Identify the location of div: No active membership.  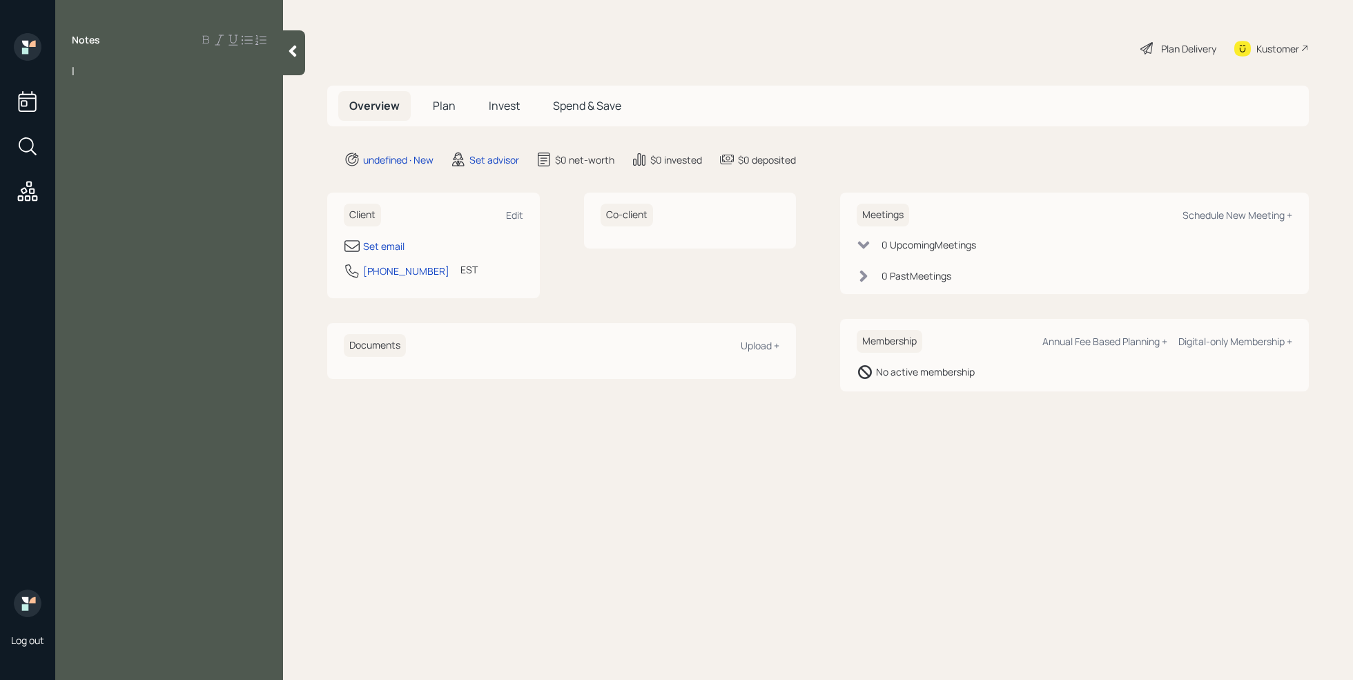
(925, 371).